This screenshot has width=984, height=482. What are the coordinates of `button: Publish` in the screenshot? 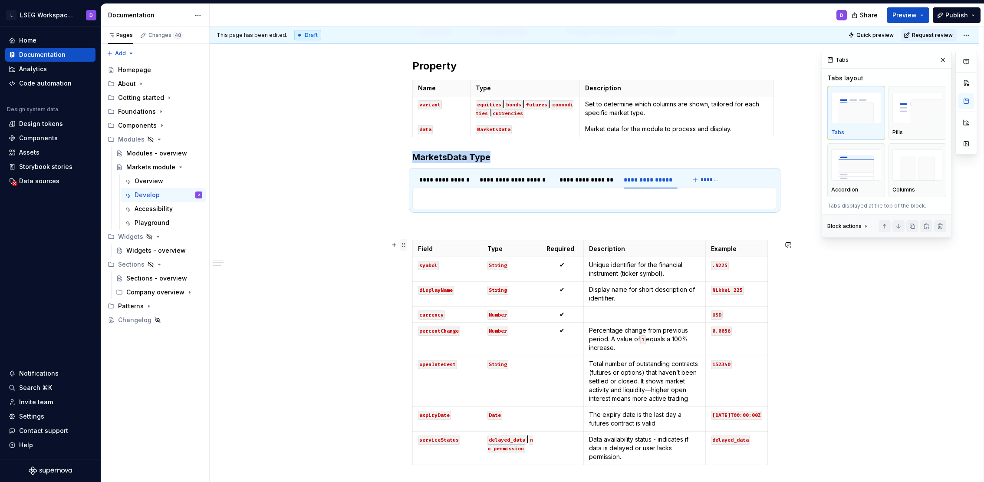 It's located at (957, 15).